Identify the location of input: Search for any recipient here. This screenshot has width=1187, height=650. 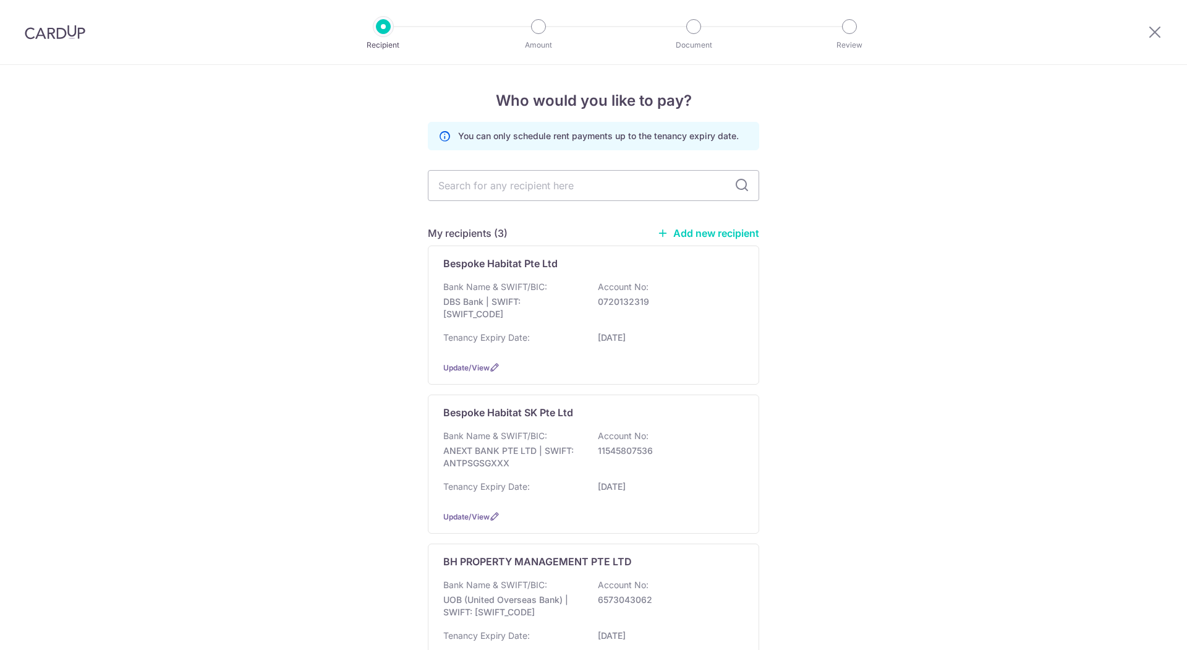
(594, 186).